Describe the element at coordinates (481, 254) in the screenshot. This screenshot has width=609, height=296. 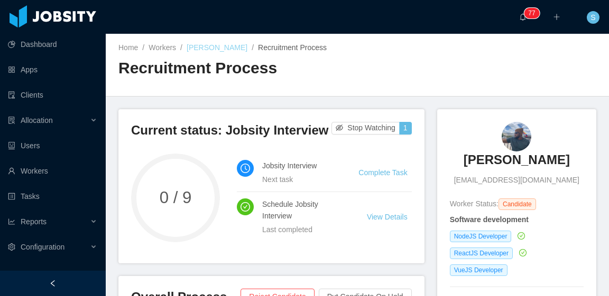
I see `span: ReactJS Developer` at that location.